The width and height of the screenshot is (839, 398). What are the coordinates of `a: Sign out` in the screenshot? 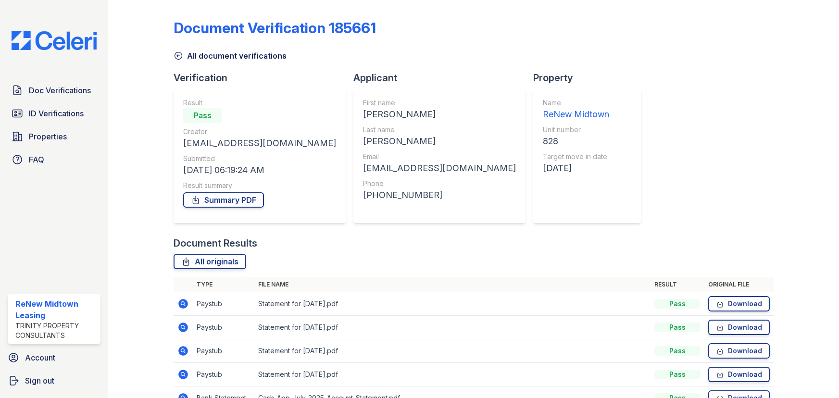 It's located at (54, 381).